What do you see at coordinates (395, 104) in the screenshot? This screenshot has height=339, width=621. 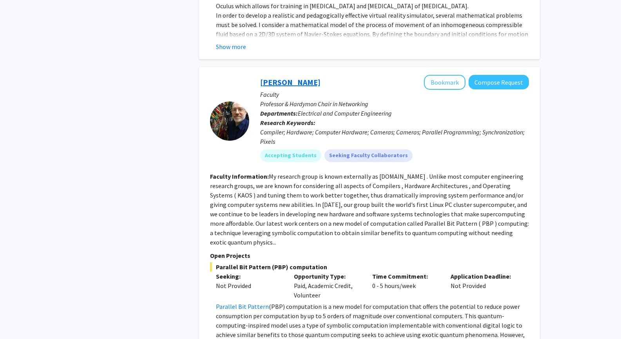 I see `p: Professor & Hardymon Chair in Networking` at bounding box center [395, 104].